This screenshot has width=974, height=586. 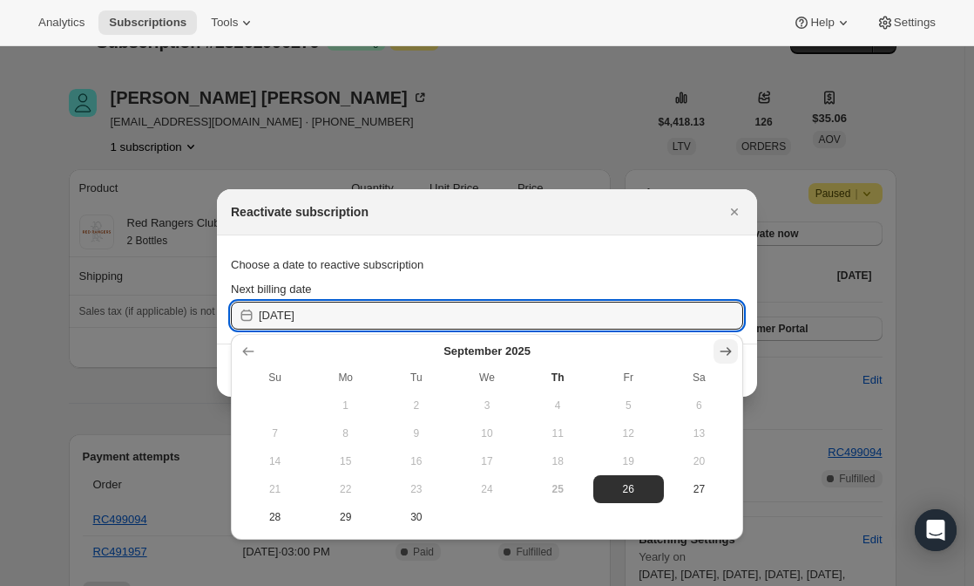 What do you see at coordinates (345, 405) in the screenshot?
I see `button: Monday September 1 2025` at bounding box center [345, 405].